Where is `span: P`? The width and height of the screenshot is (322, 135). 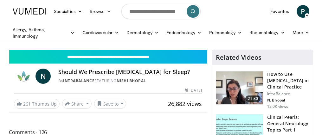
span: P is located at coordinates (303, 11).